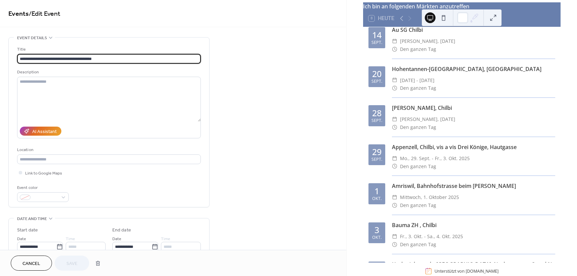 The image size is (577, 276). I want to click on div: 20, so click(377, 74).